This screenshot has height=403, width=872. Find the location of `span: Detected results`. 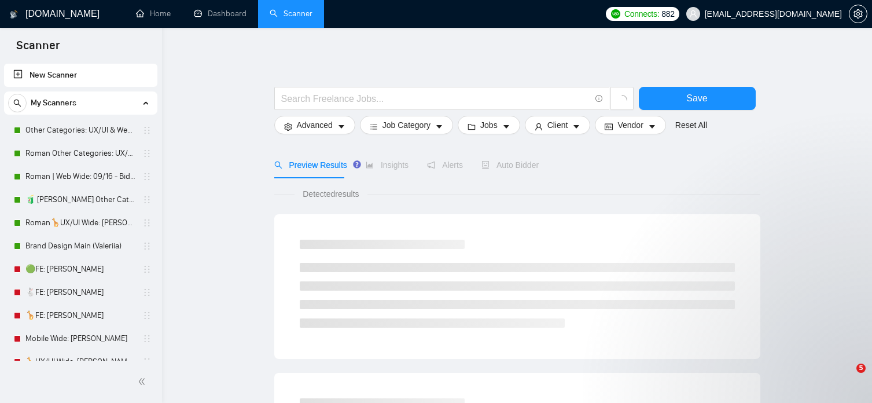

span: Detected results is located at coordinates (331, 194).